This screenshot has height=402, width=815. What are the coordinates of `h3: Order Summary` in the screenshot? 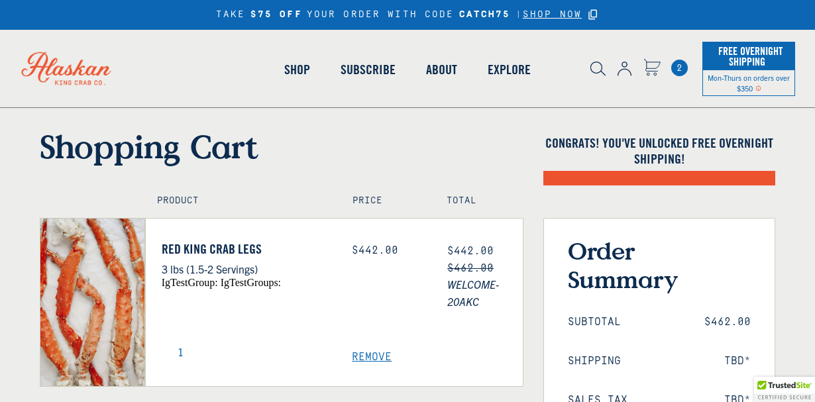 It's located at (659, 265).